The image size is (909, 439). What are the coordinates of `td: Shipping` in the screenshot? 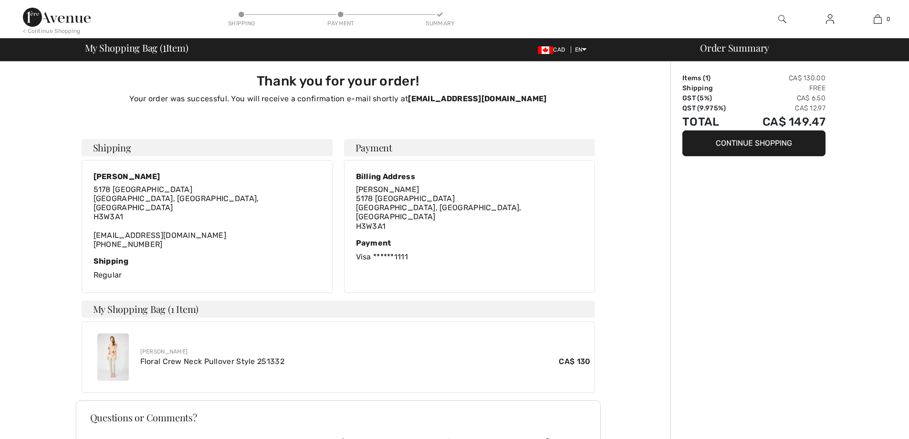 It's located at (712, 88).